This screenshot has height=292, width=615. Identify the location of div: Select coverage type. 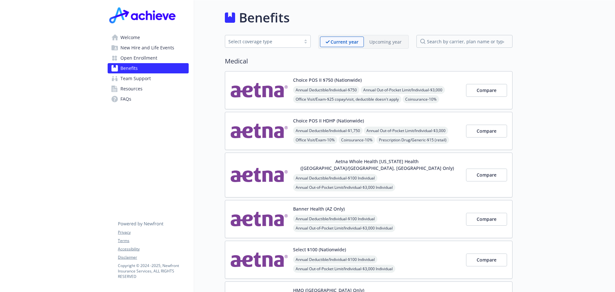
(263, 41).